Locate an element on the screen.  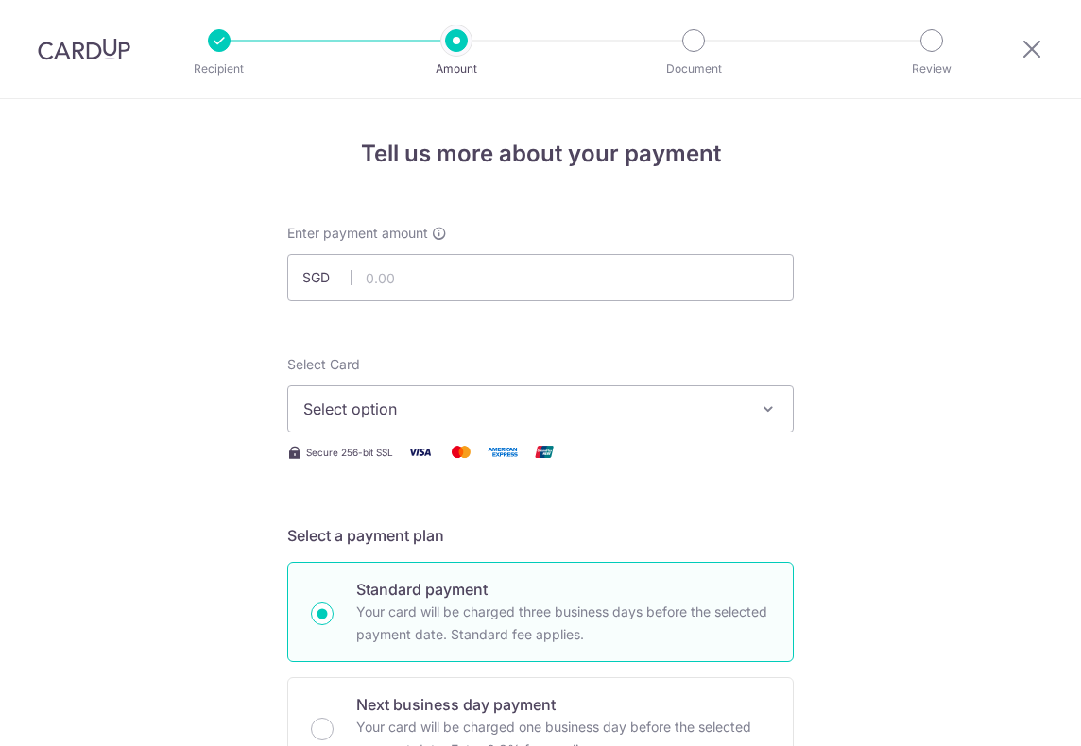
span: Select option is located at coordinates (523, 409).